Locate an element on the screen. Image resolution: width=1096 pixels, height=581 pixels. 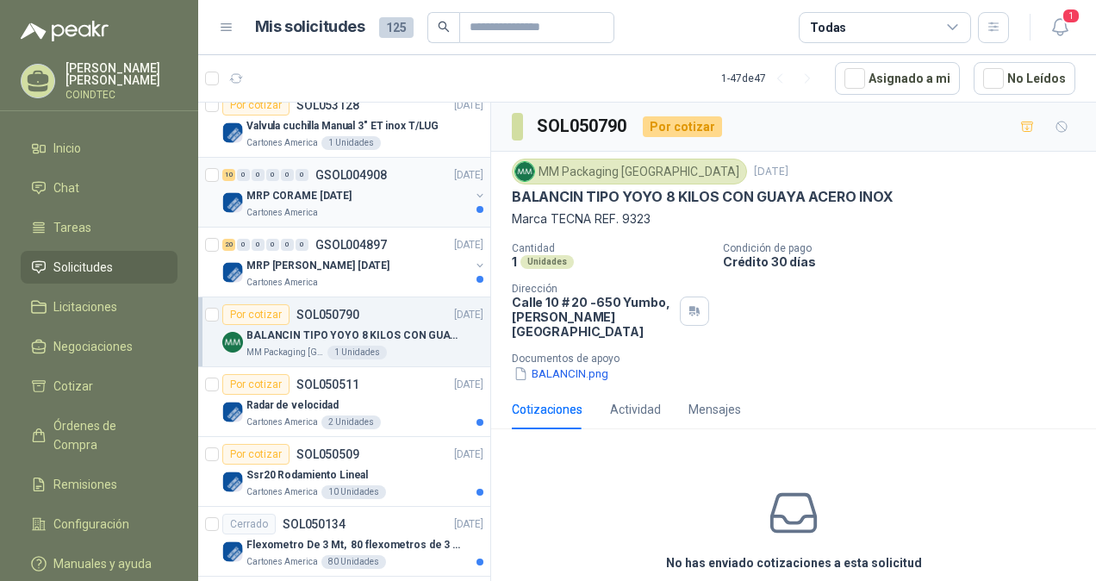
h1: Mis solicitudes is located at coordinates (310, 27).